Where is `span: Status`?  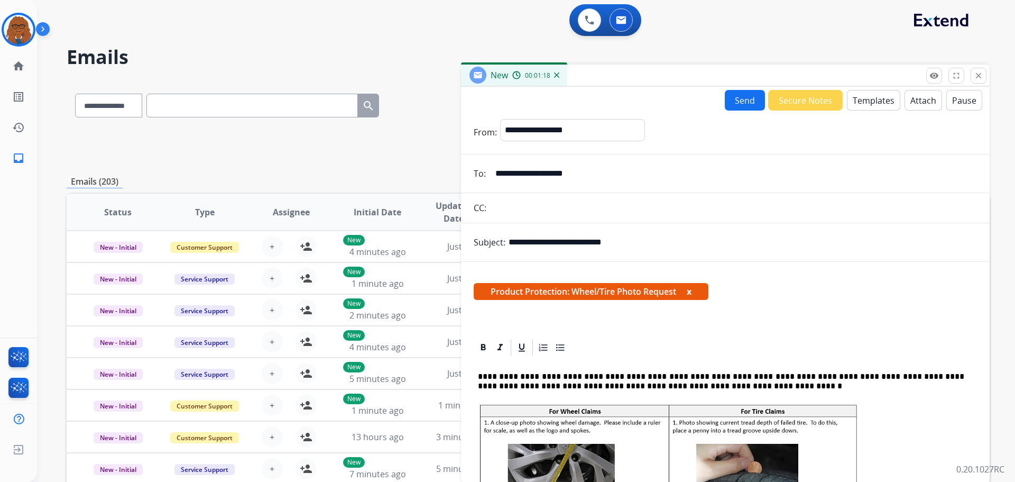
span: Status is located at coordinates (118, 212).